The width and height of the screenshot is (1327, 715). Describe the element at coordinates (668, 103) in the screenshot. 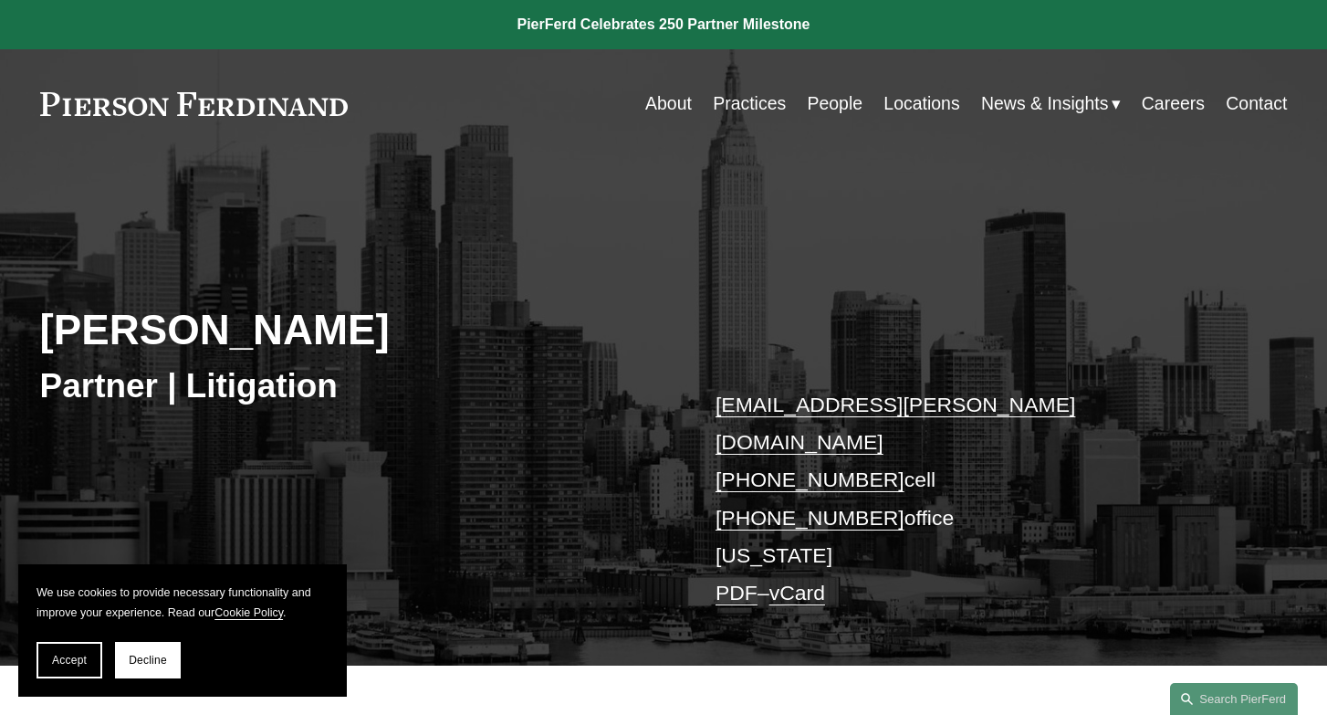

I see `a: About` at that location.